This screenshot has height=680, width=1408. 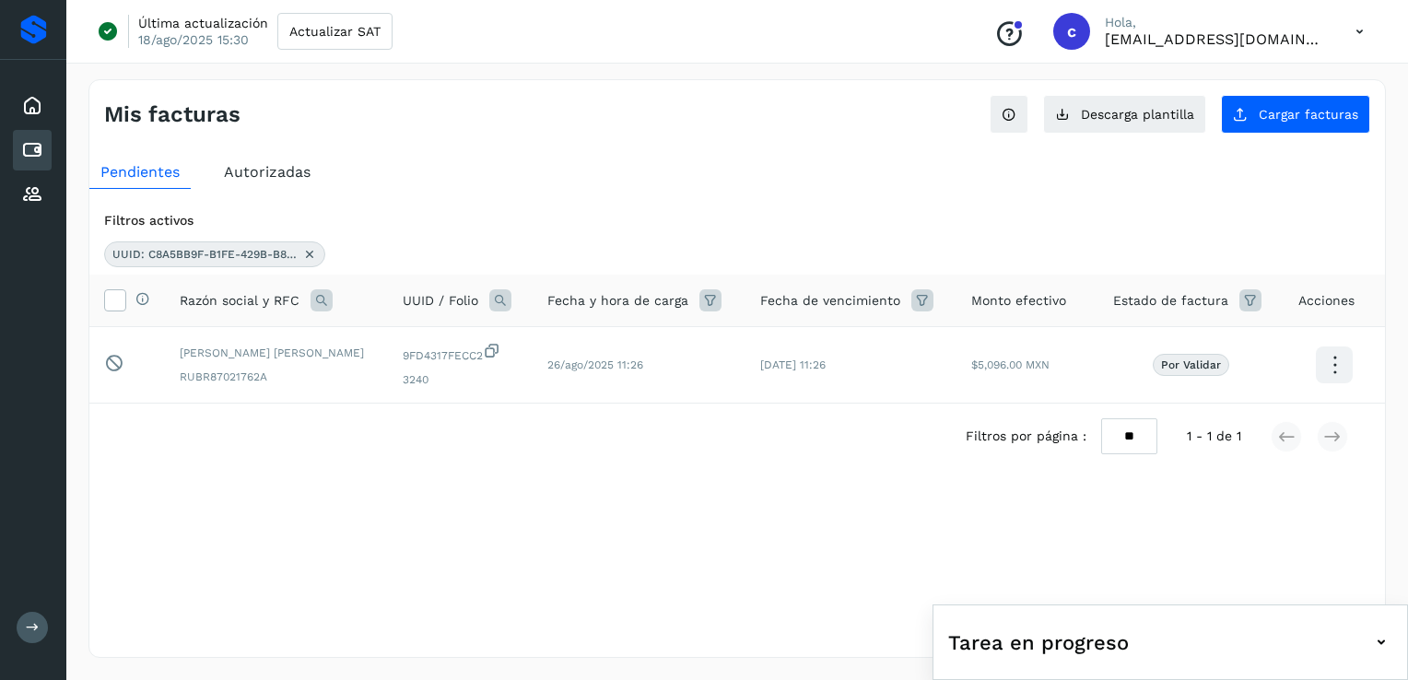 What do you see at coordinates (1038, 642) in the screenshot?
I see `span: Tarea en progreso` at bounding box center [1038, 642].